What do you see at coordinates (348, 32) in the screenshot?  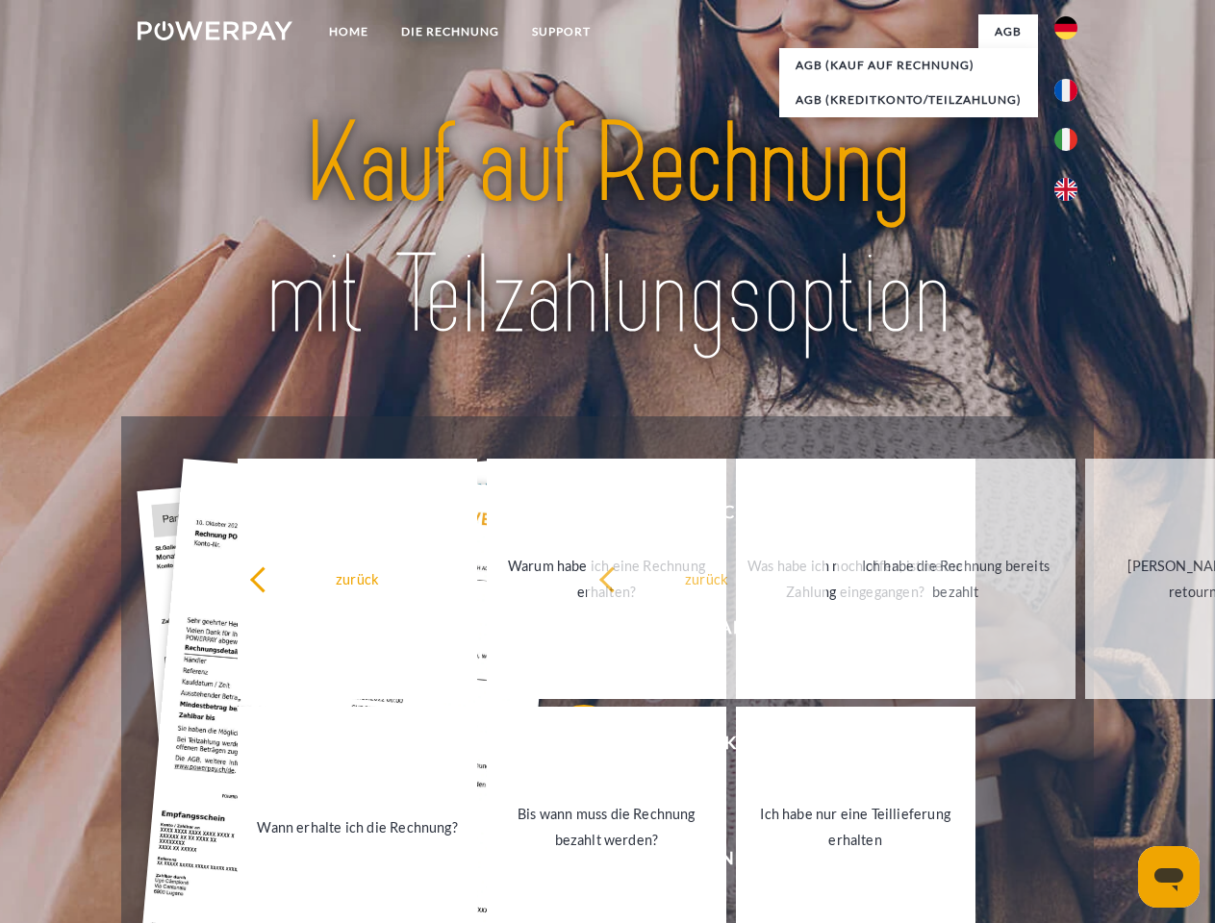 I see `a: Home` at bounding box center [348, 32].